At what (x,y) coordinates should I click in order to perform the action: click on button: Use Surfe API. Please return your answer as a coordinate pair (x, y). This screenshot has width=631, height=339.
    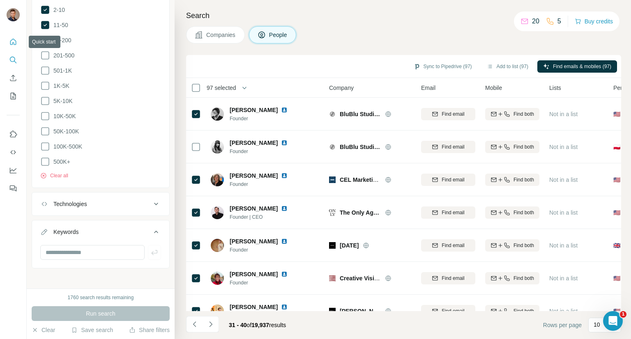
    Looking at the image, I should click on (13, 152).